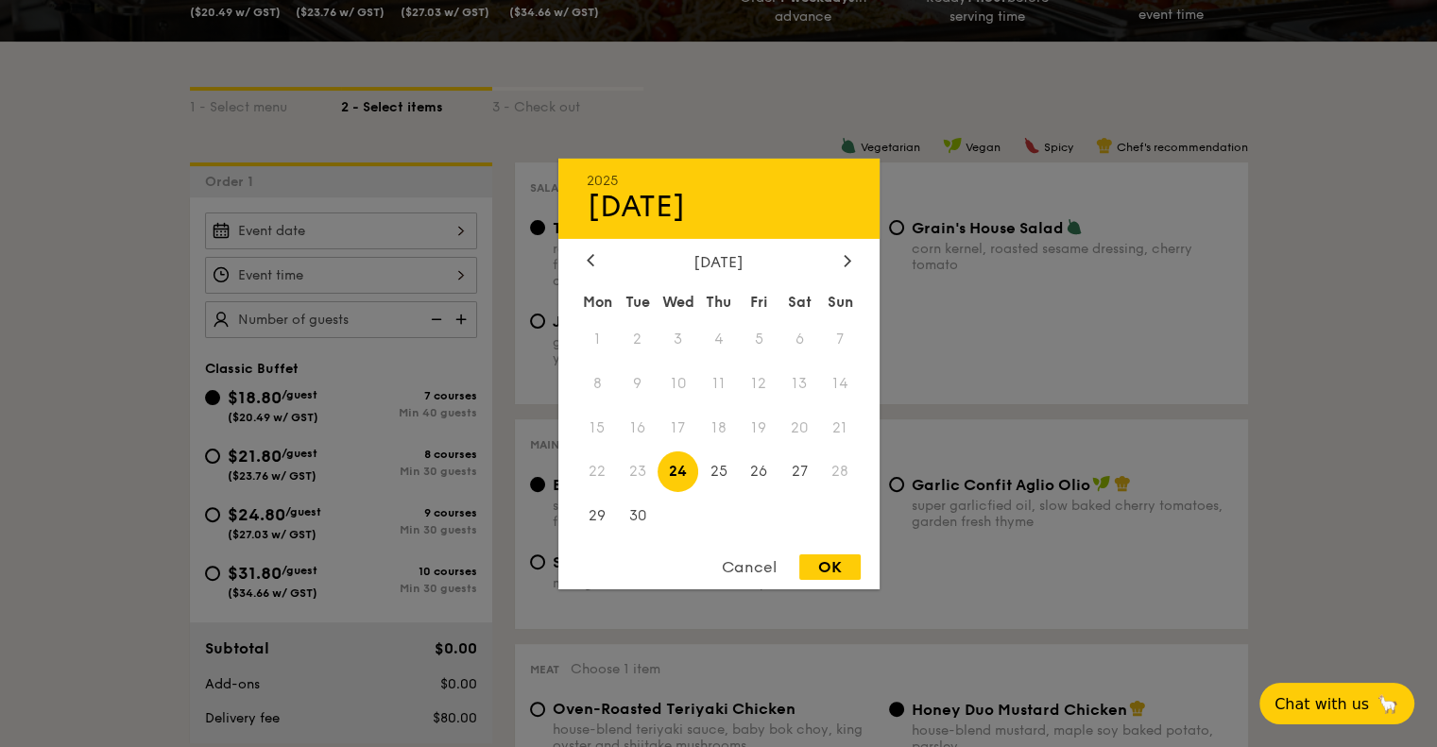 The image size is (1437, 747). What do you see at coordinates (677, 427) in the screenshot?
I see `span: 17` at bounding box center [677, 427].